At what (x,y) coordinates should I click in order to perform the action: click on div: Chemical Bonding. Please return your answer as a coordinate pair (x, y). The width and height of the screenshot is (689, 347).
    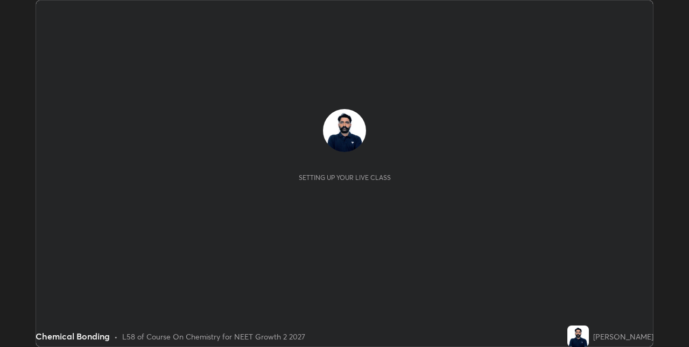
    Looking at the image, I should click on (73, 337).